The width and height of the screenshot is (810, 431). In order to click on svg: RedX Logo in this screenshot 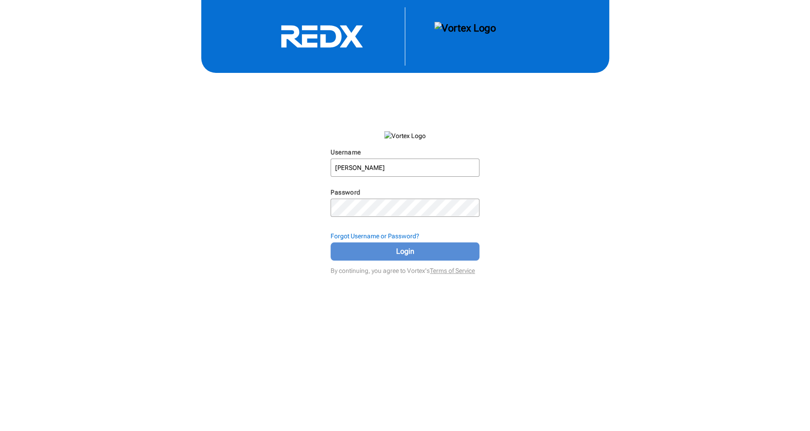, I will do `click(322, 36)`.